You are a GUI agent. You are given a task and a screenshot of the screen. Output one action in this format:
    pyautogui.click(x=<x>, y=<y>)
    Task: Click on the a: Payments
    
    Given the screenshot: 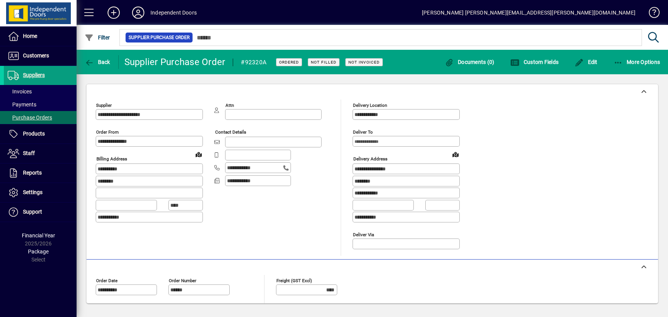 What is the action you would take?
    pyautogui.click(x=40, y=105)
    